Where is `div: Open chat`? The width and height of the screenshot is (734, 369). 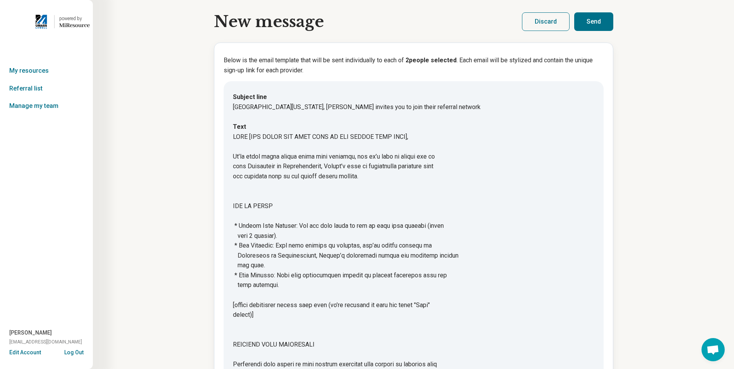 div: Open chat is located at coordinates (713, 350).